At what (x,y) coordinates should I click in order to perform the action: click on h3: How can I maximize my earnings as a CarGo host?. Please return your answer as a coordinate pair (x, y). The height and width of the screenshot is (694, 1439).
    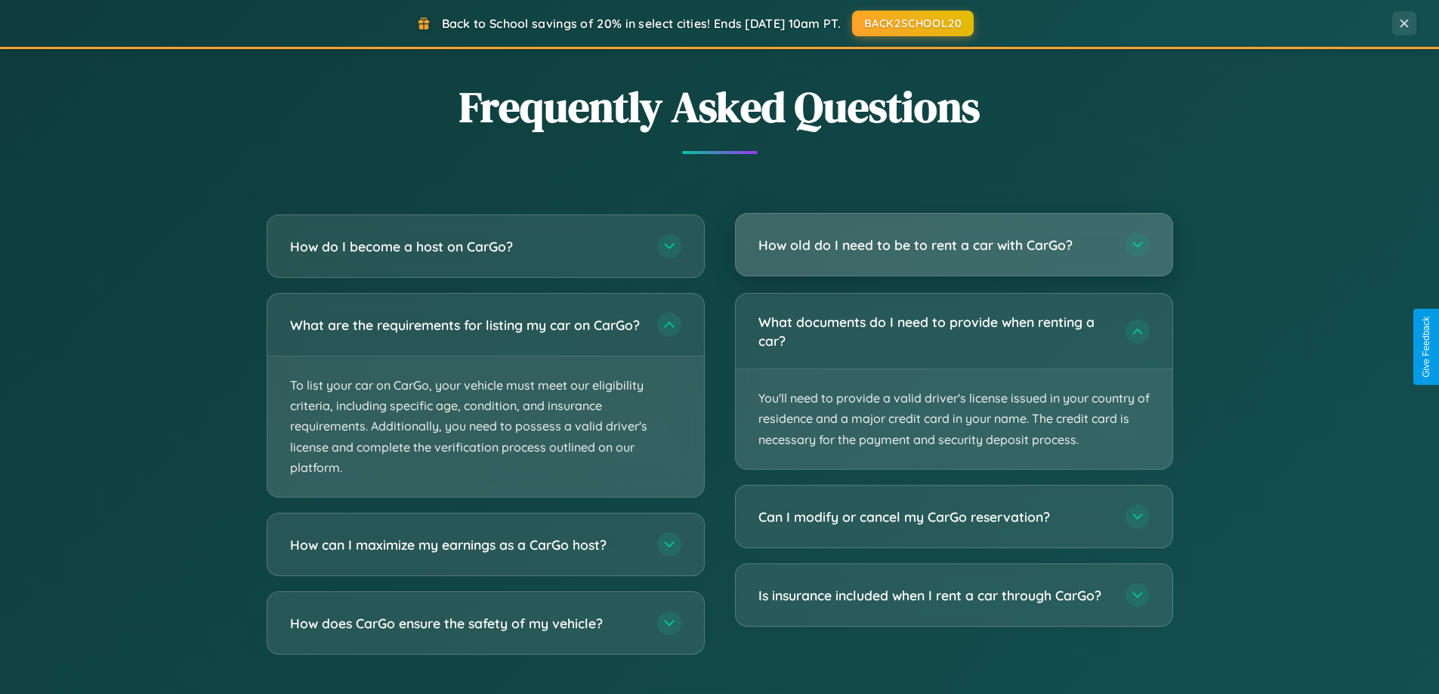
    Looking at the image, I should click on (466, 545).